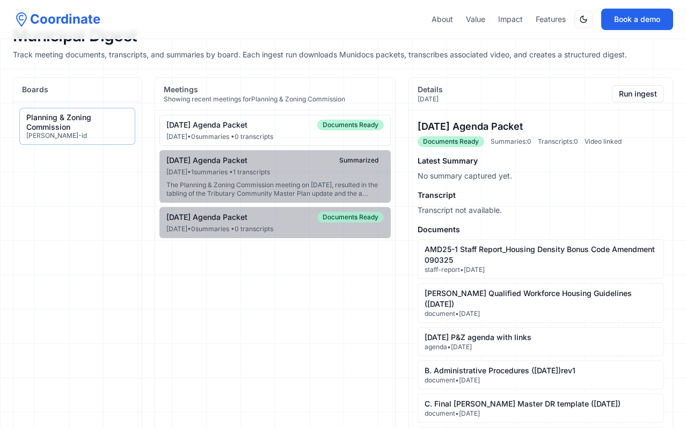 The height and width of the screenshot is (428, 686). I want to click on p: No summary captured yet., so click(540, 176).